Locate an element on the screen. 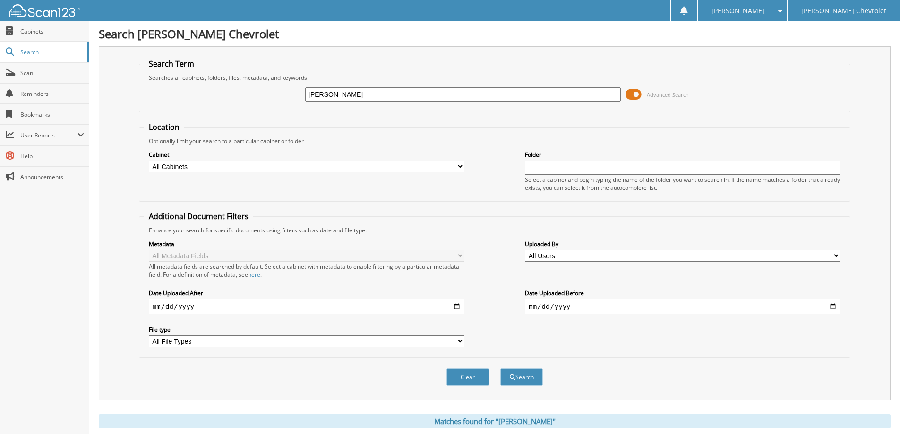  button: Clear is located at coordinates (468, 377).